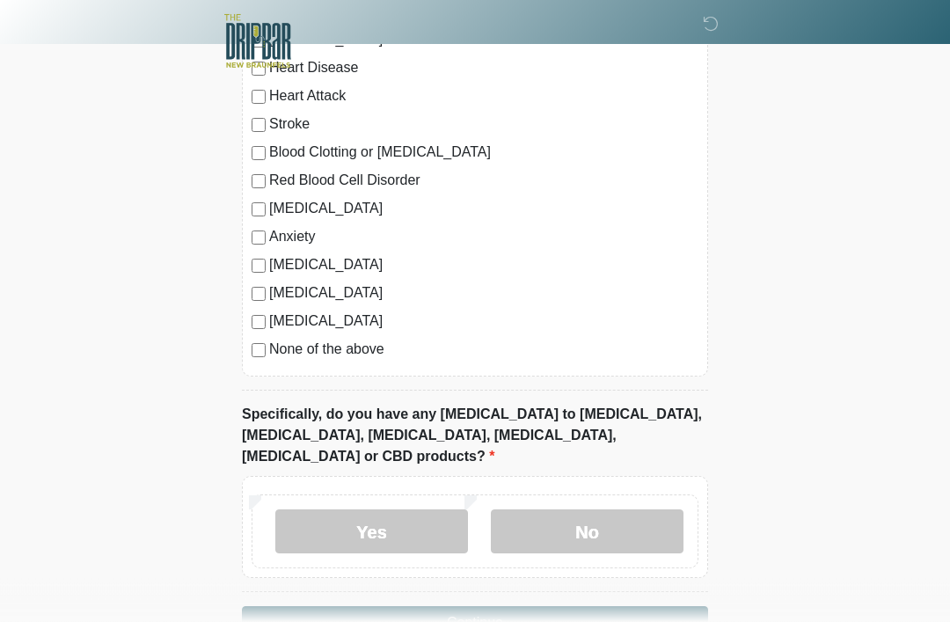  Describe the element at coordinates (258, 238) in the screenshot. I see `input: Anxiety` at that location.